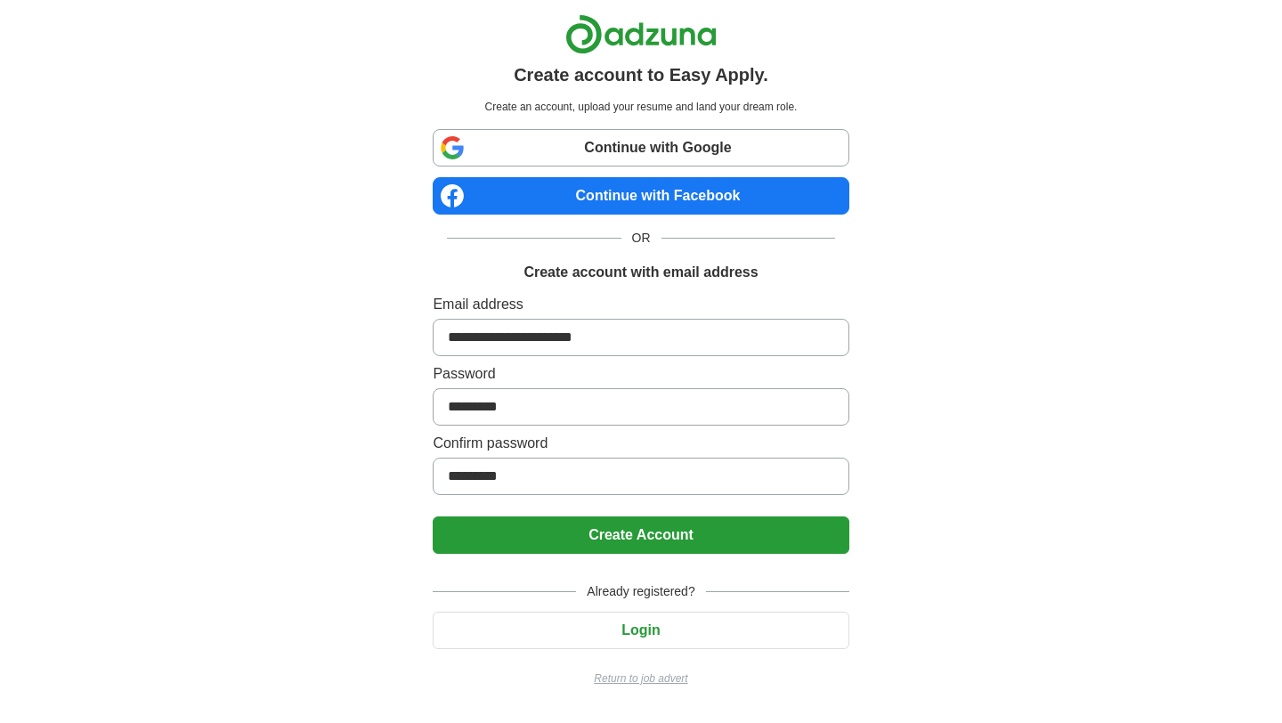 This screenshot has height=723, width=1282. What do you see at coordinates (640, 148) in the screenshot?
I see `a: Continue with Google` at bounding box center [640, 148].